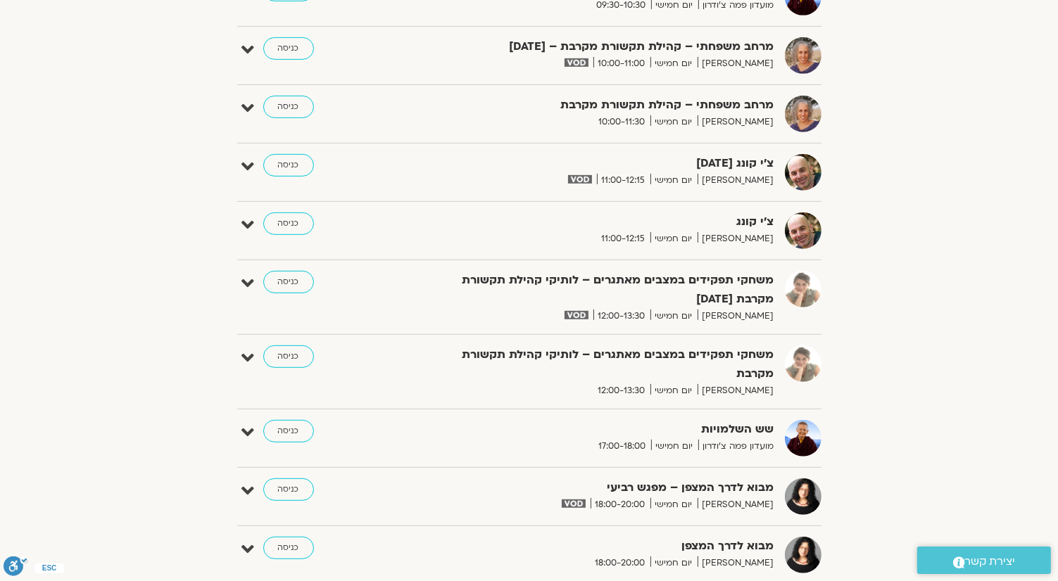 This screenshot has width=1058, height=581. I want to click on span: מועדון פמה צ'ודרון, so click(736, 446).